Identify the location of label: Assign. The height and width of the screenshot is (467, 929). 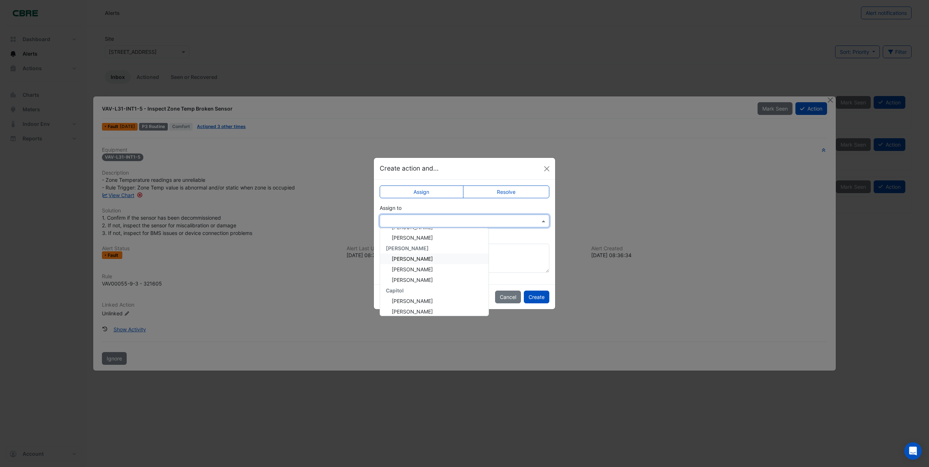
(421, 192).